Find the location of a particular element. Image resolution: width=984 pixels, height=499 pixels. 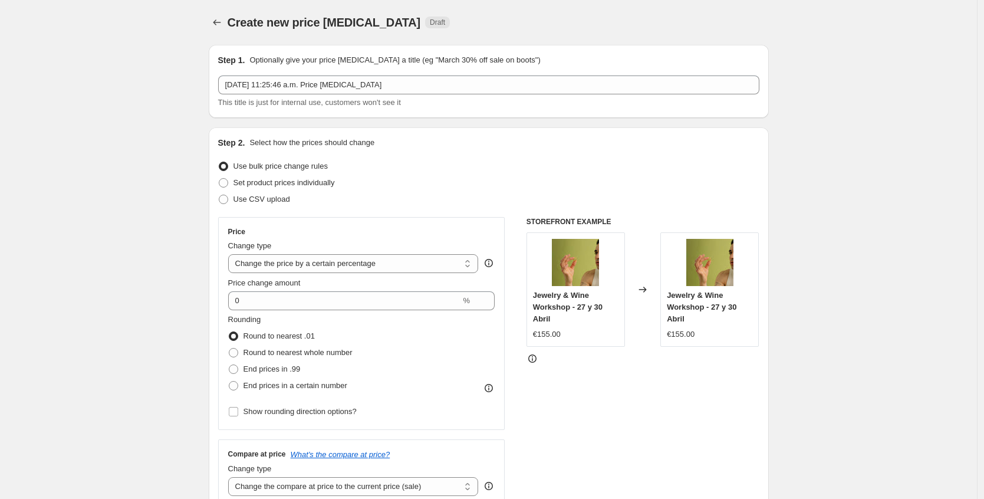

span: End prices in a certain number is located at coordinates (295, 385).